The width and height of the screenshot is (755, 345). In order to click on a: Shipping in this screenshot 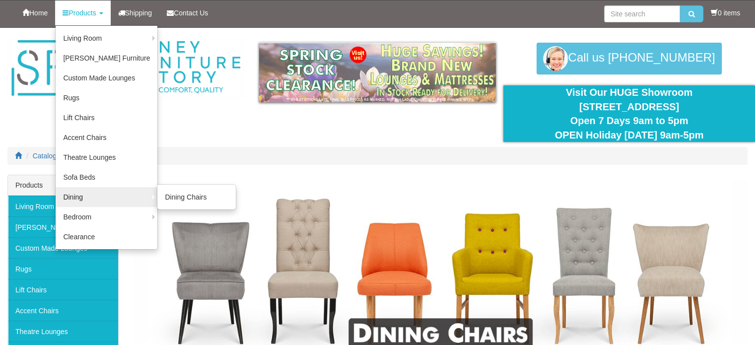, I will do `click(135, 13)`.